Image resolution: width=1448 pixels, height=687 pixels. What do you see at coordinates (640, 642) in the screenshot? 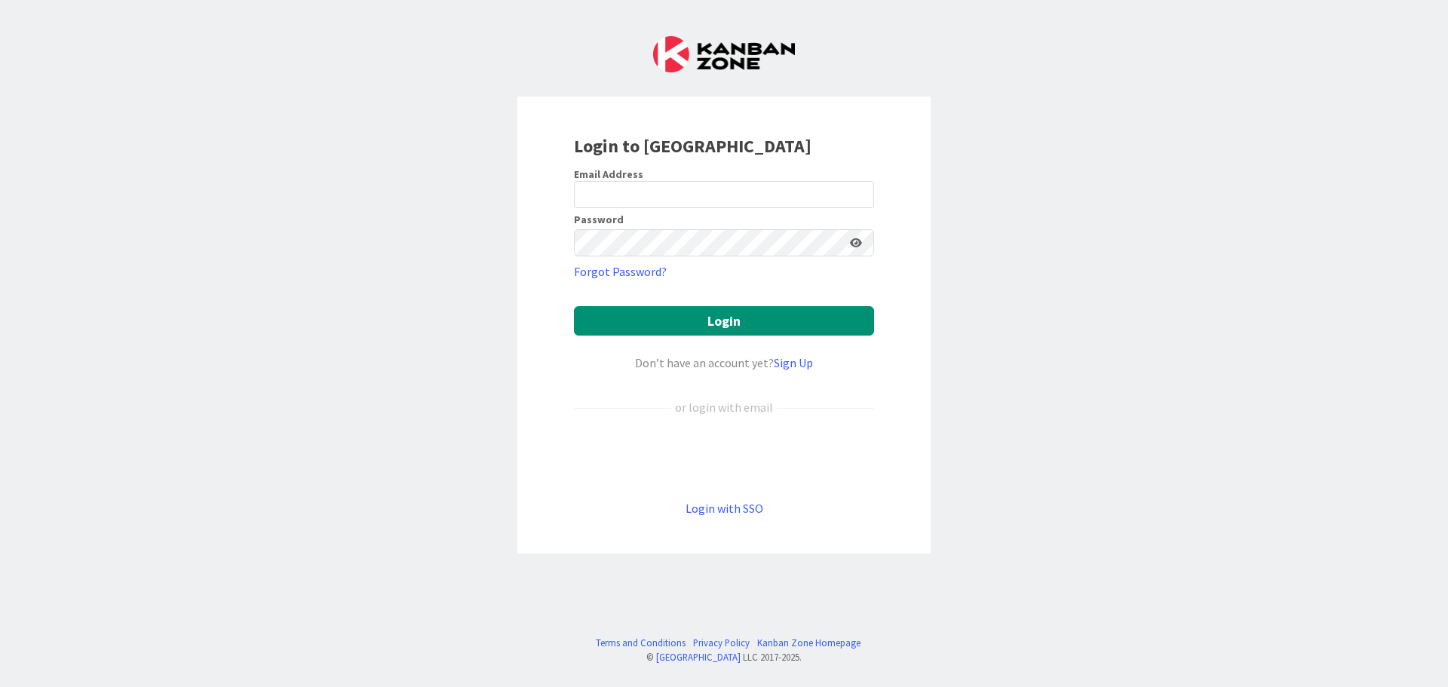
I see `a: Terms and Conditions` at bounding box center [640, 642].